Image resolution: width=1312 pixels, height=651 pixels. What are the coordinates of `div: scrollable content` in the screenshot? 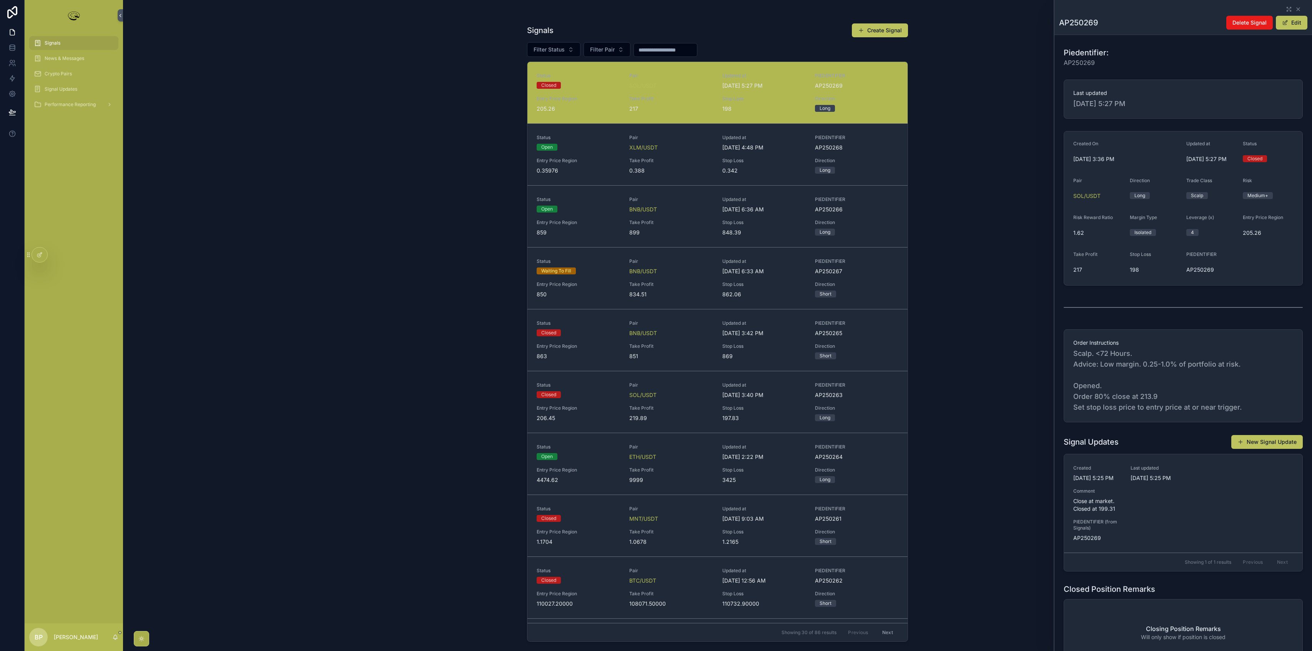 It's located at (74, 76).